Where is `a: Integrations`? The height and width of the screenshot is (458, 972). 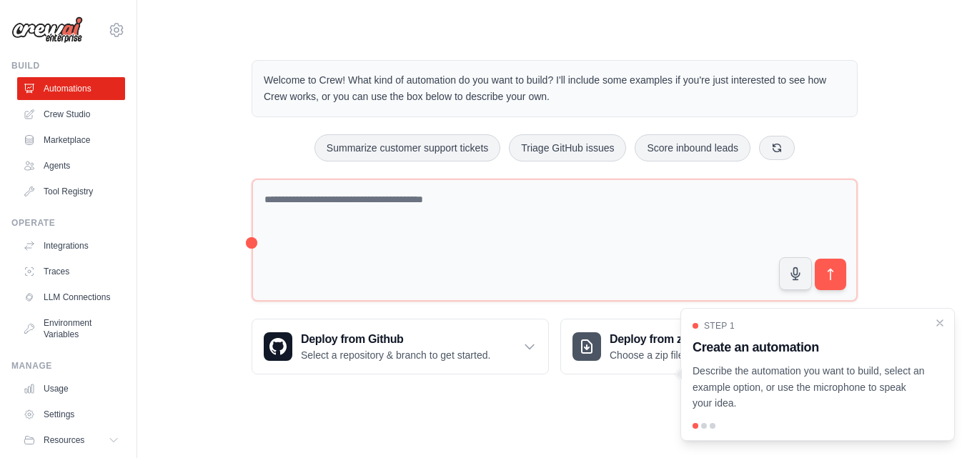 a: Integrations is located at coordinates (71, 246).